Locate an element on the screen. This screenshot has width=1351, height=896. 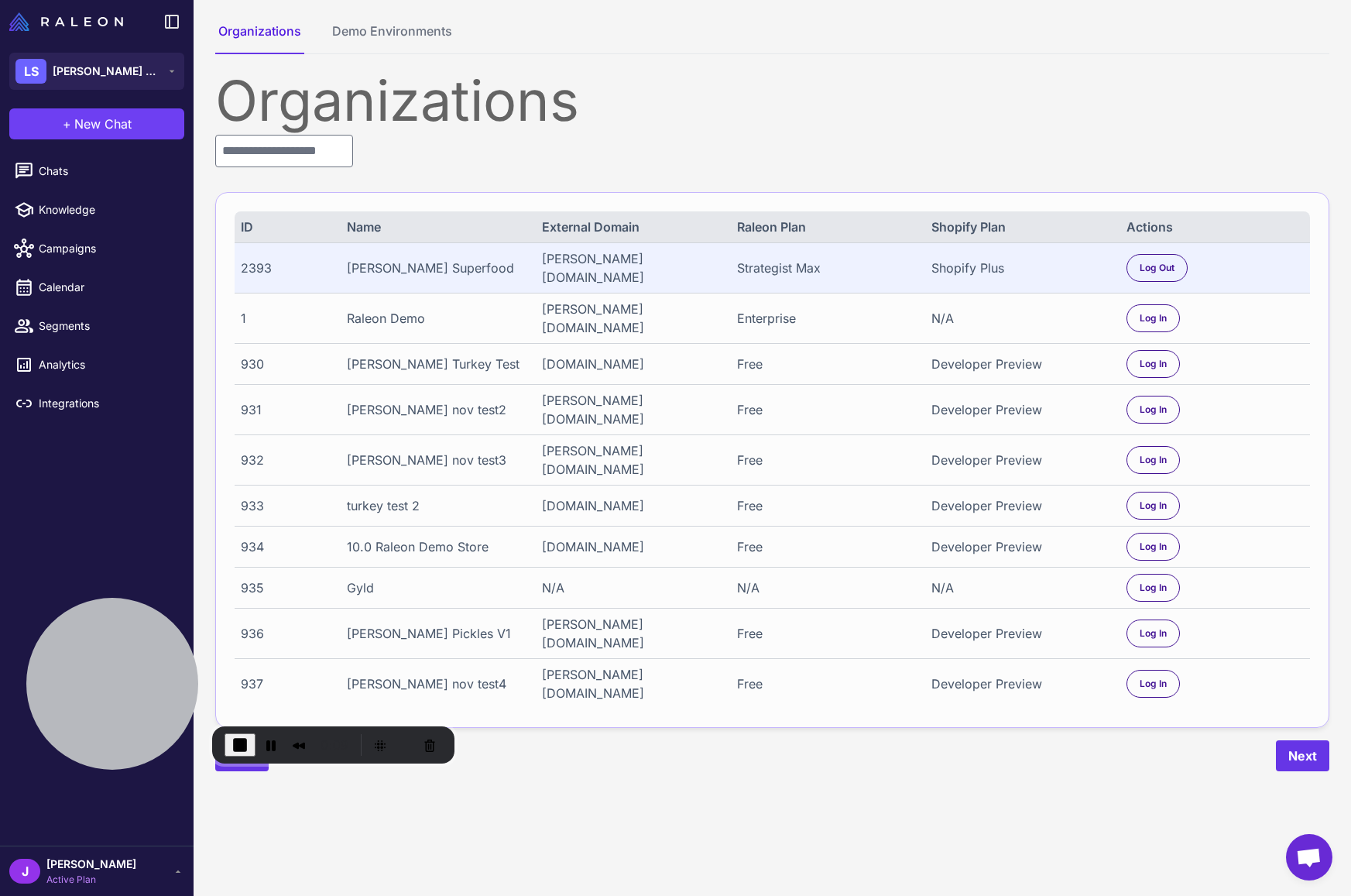
div: 2393 is located at coordinates (285, 268).